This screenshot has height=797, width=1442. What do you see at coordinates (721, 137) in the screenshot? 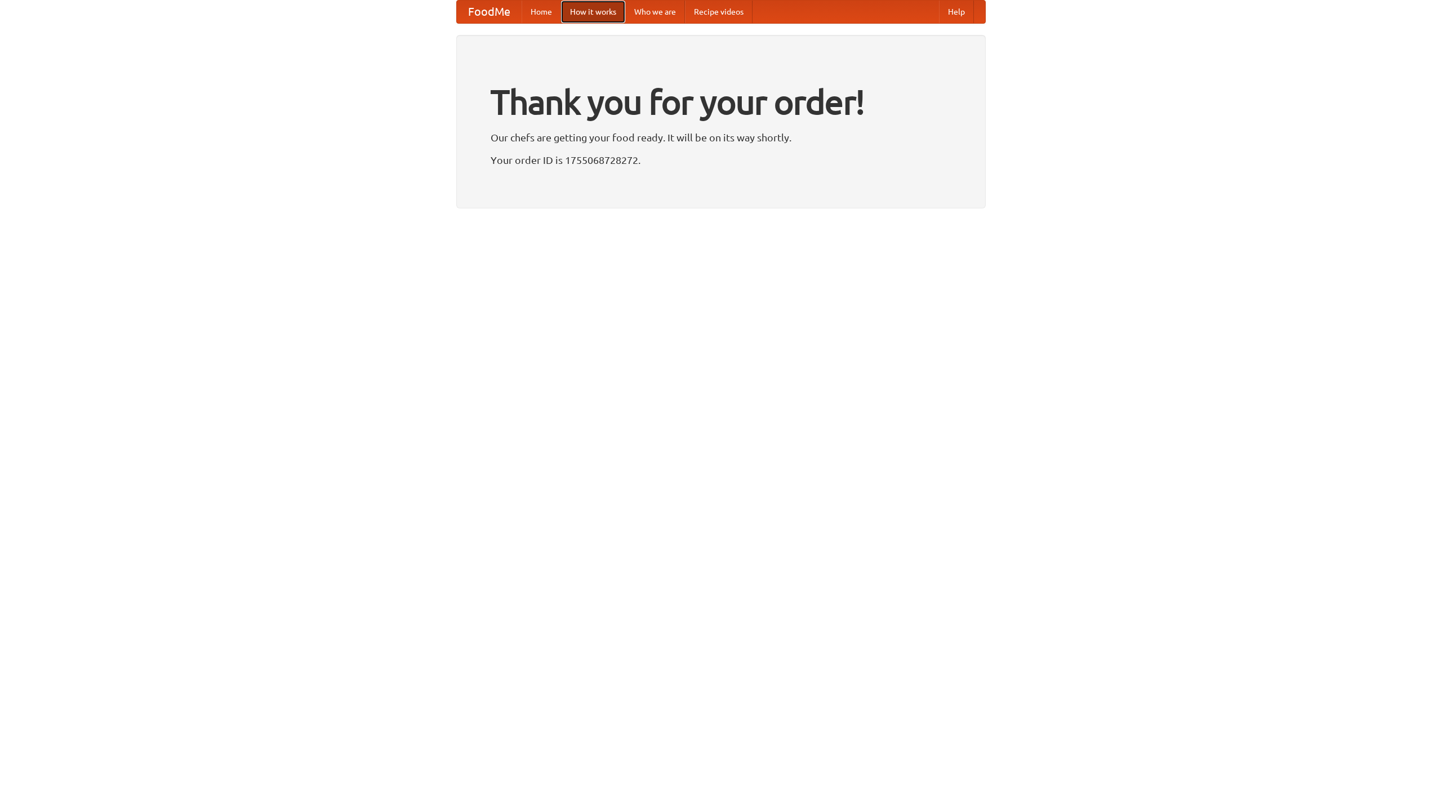
I see `p: Our chefs are getting your food ready. It will be on its way shortly.` at bounding box center [721, 137].